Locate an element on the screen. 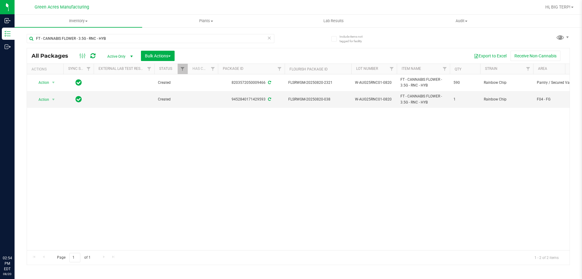  span: Page of 1 is located at coordinates (74, 257).